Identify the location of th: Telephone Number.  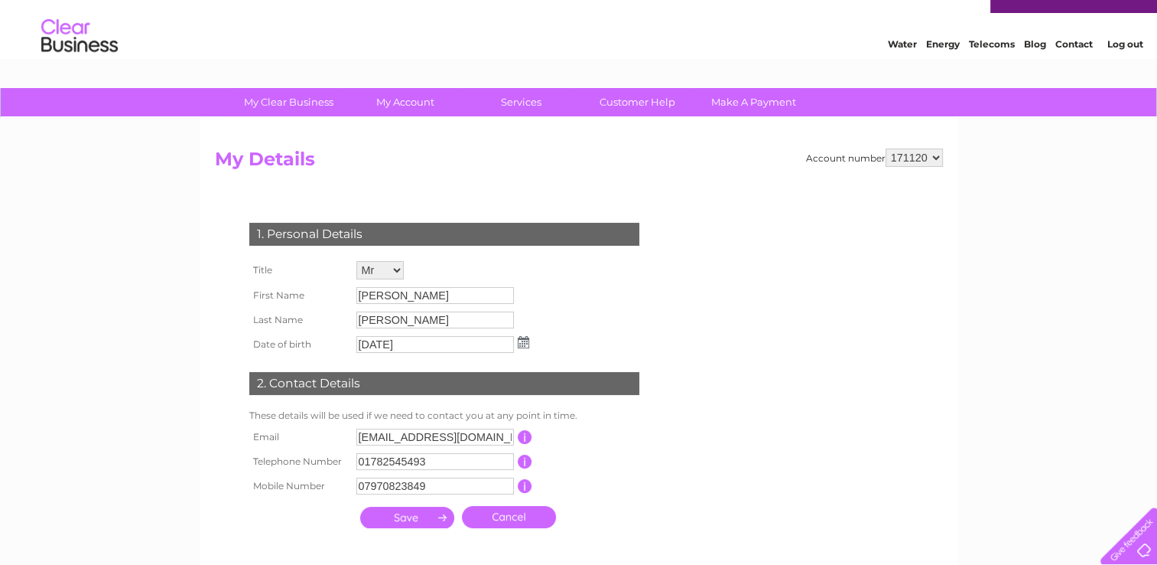
(299, 461).